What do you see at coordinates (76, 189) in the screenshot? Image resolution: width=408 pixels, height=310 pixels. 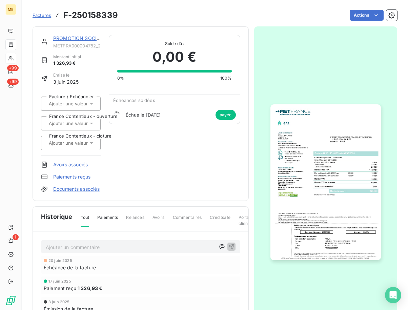 I see `a: Documents associés` at bounding box center [76, 189].